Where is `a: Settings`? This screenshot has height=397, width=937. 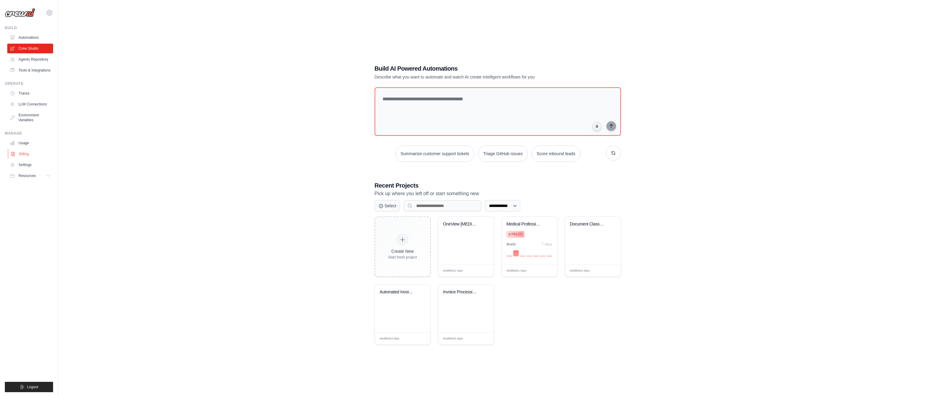
a: Settings is located at coordinates (30, 165).